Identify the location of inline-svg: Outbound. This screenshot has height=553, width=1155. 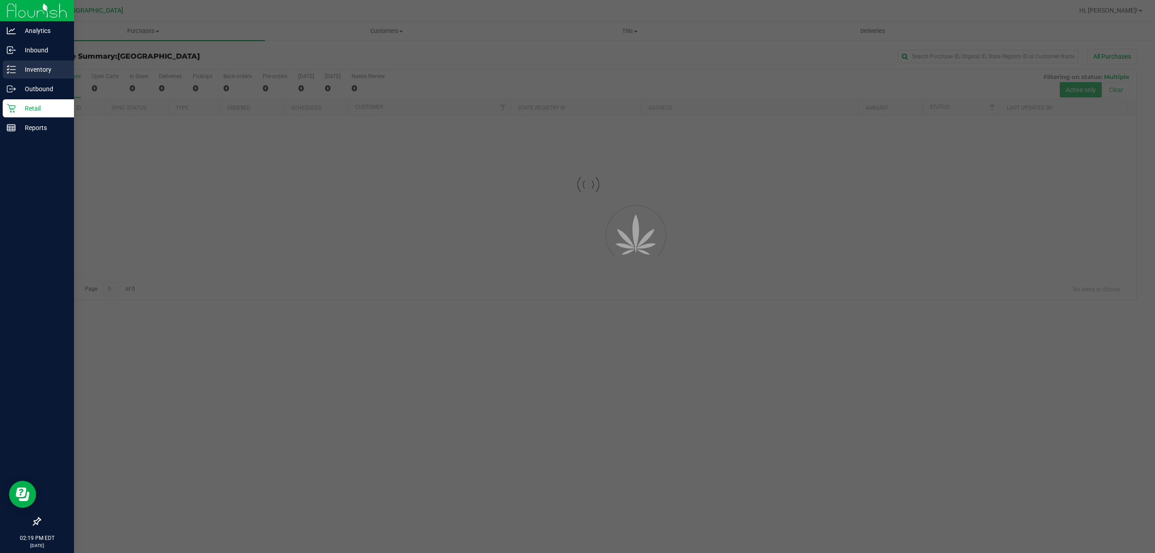
(11, 89).